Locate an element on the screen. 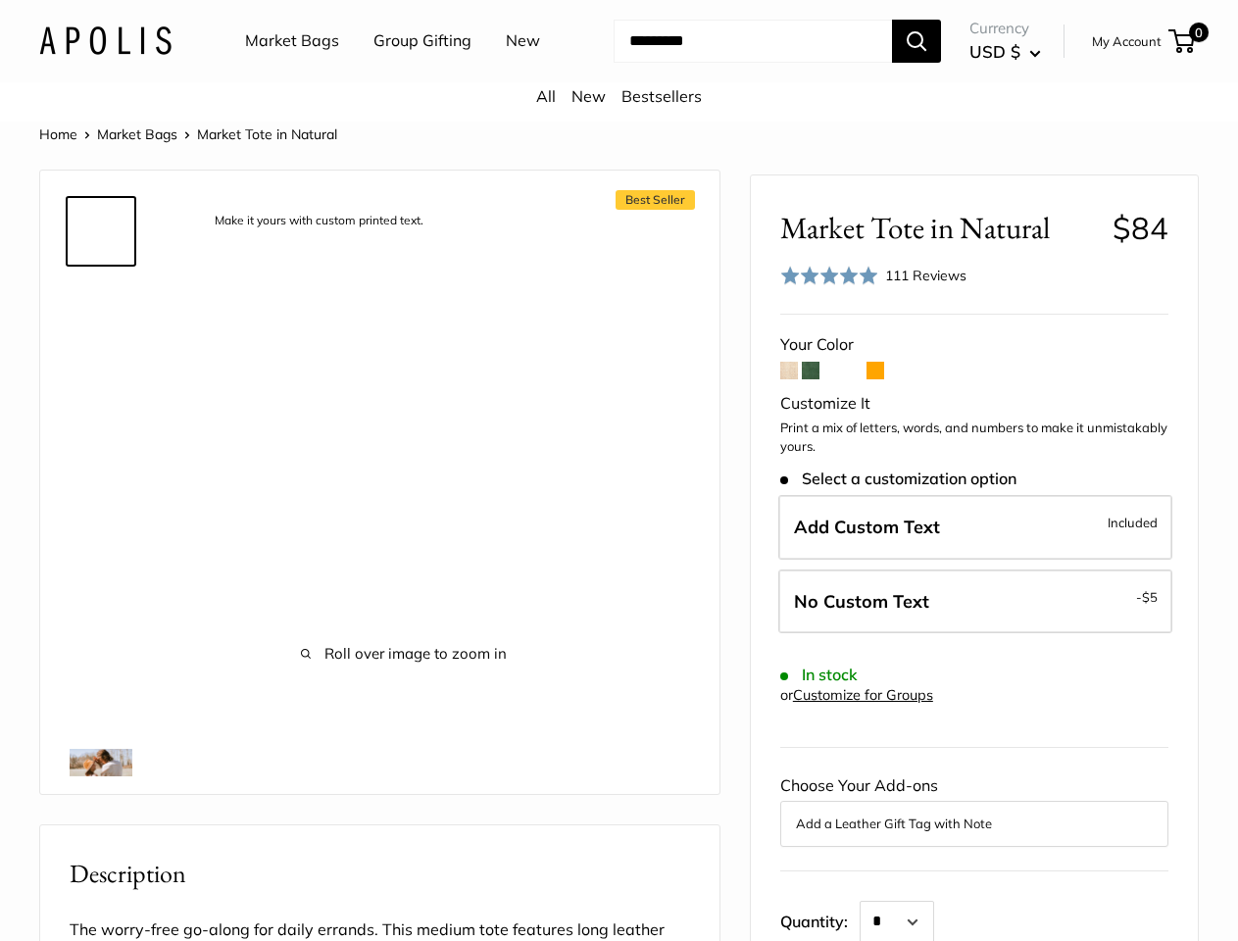 Image resolution: width=1238 pixels, height=941 pixels. button: Add a Leather Gift Tag with Note is located at coordinates (974, 823).